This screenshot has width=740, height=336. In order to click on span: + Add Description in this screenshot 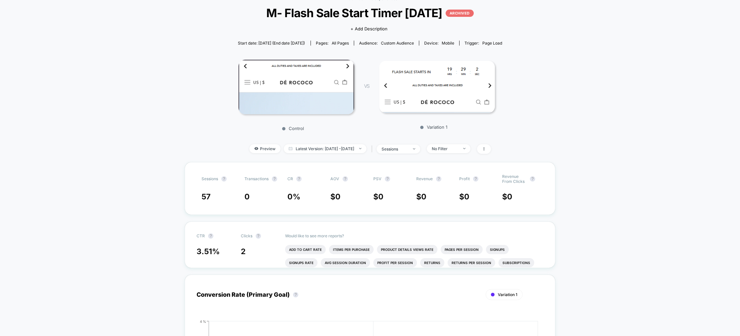, I will do `click(369, 29)`.